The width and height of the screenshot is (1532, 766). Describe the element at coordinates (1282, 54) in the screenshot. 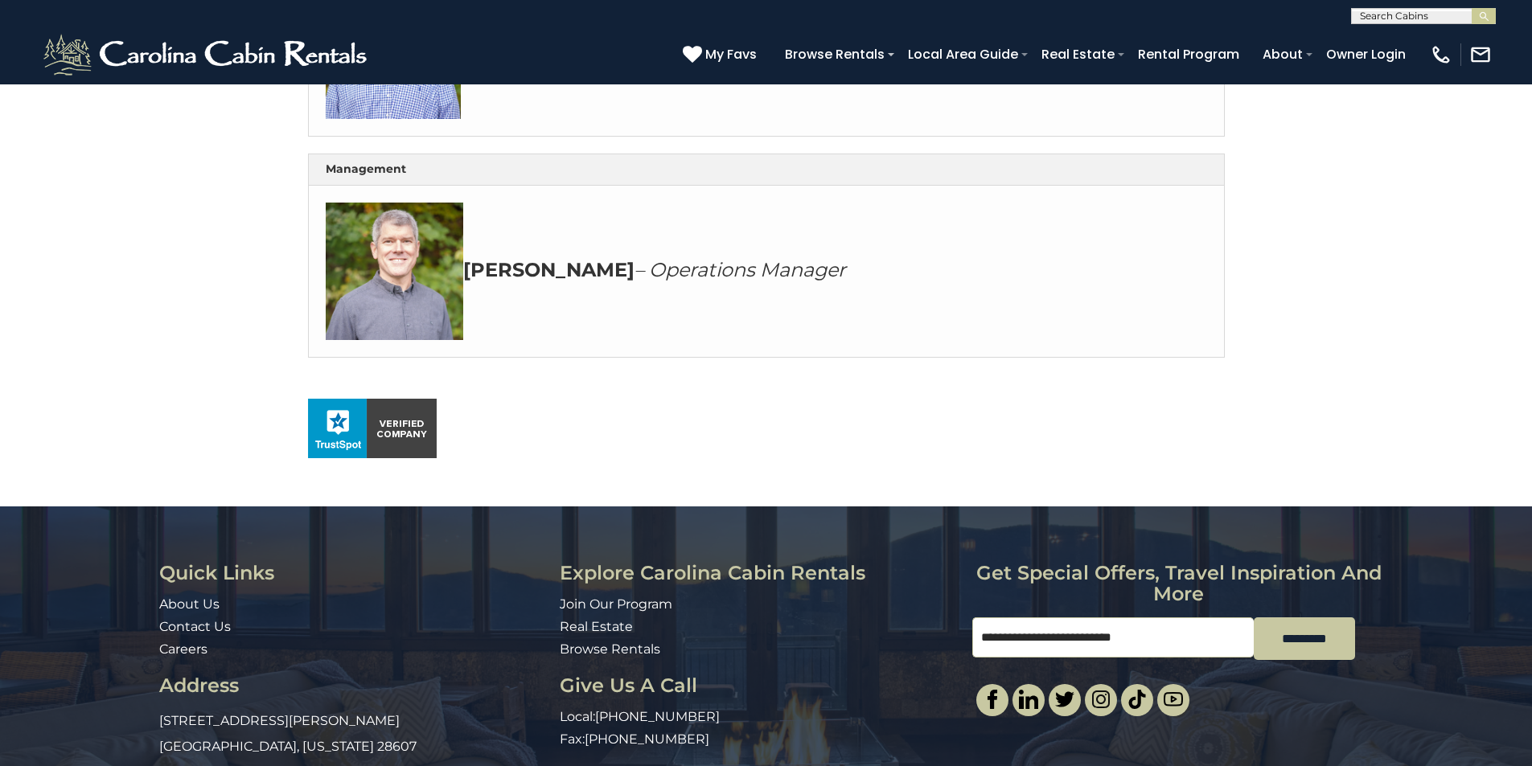

I see `a: About` at that location.